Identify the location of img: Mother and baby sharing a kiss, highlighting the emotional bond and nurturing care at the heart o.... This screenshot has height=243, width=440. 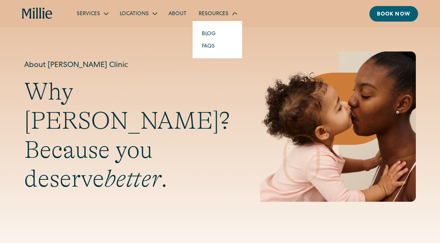
(338, 126).